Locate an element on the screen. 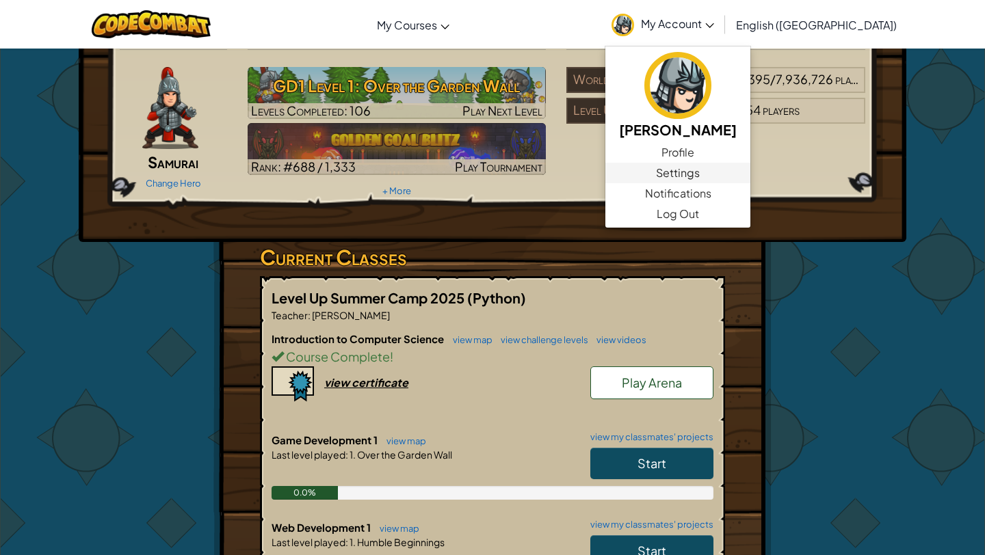 The height and width of the screenshot is (555, 985). span: Course Complete is located at coordinates (337, 356).